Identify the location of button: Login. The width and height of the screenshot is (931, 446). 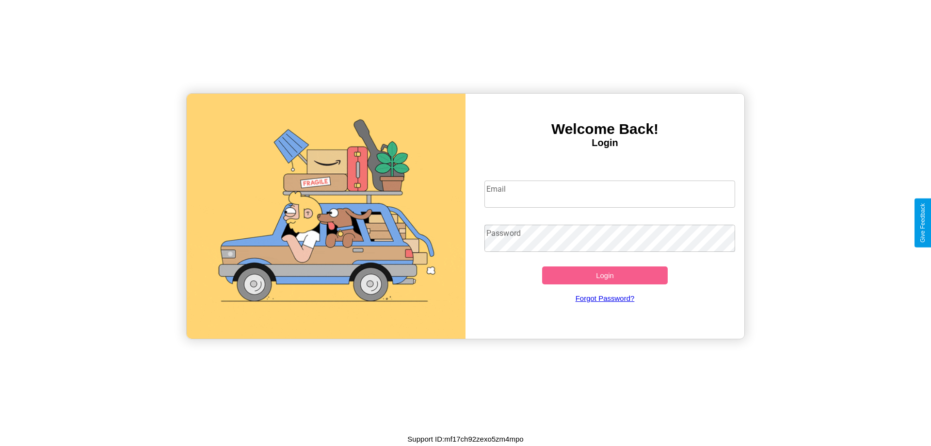
(605, 275).